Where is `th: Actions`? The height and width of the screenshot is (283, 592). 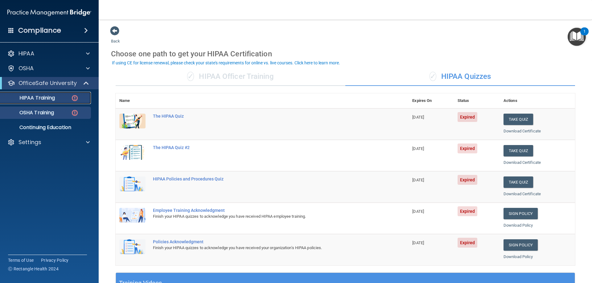 th: Actions is located at coordinates (537, 101).